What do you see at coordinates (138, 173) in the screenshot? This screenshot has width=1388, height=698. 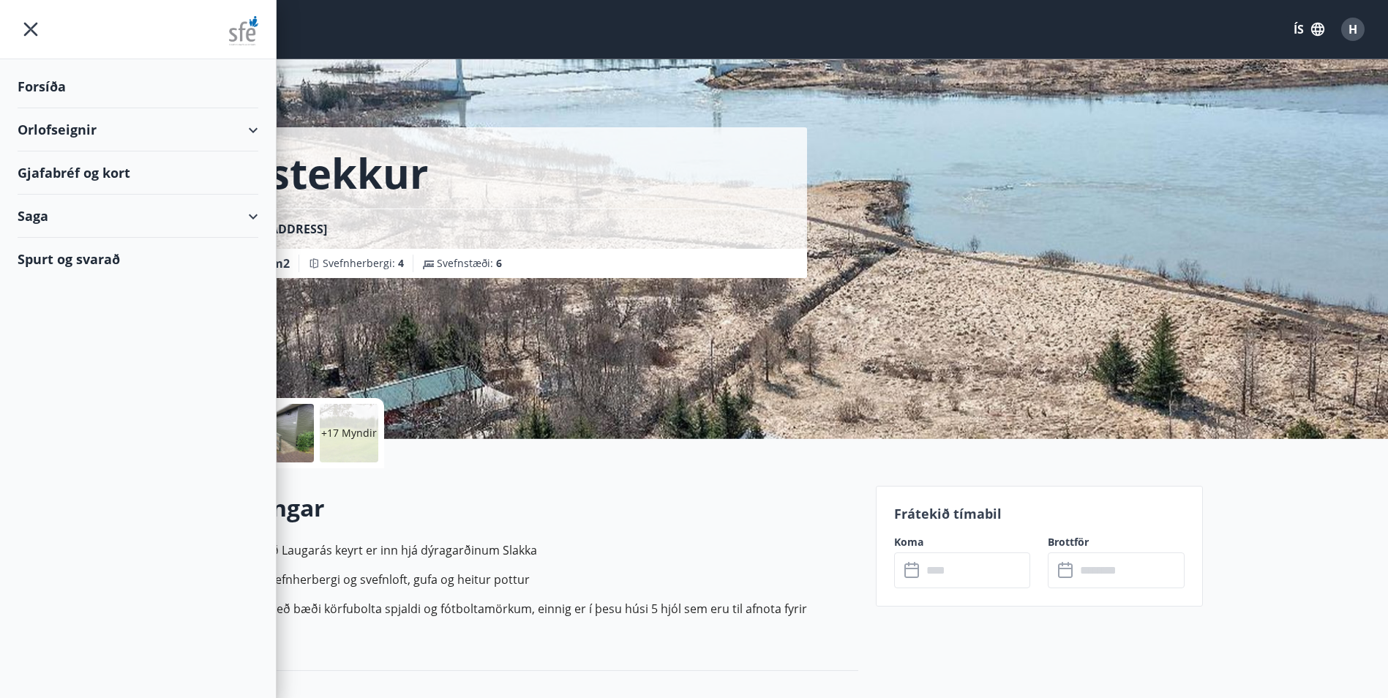 I see `div: Gjafabréf og kort` at bounding box center [138, 173].